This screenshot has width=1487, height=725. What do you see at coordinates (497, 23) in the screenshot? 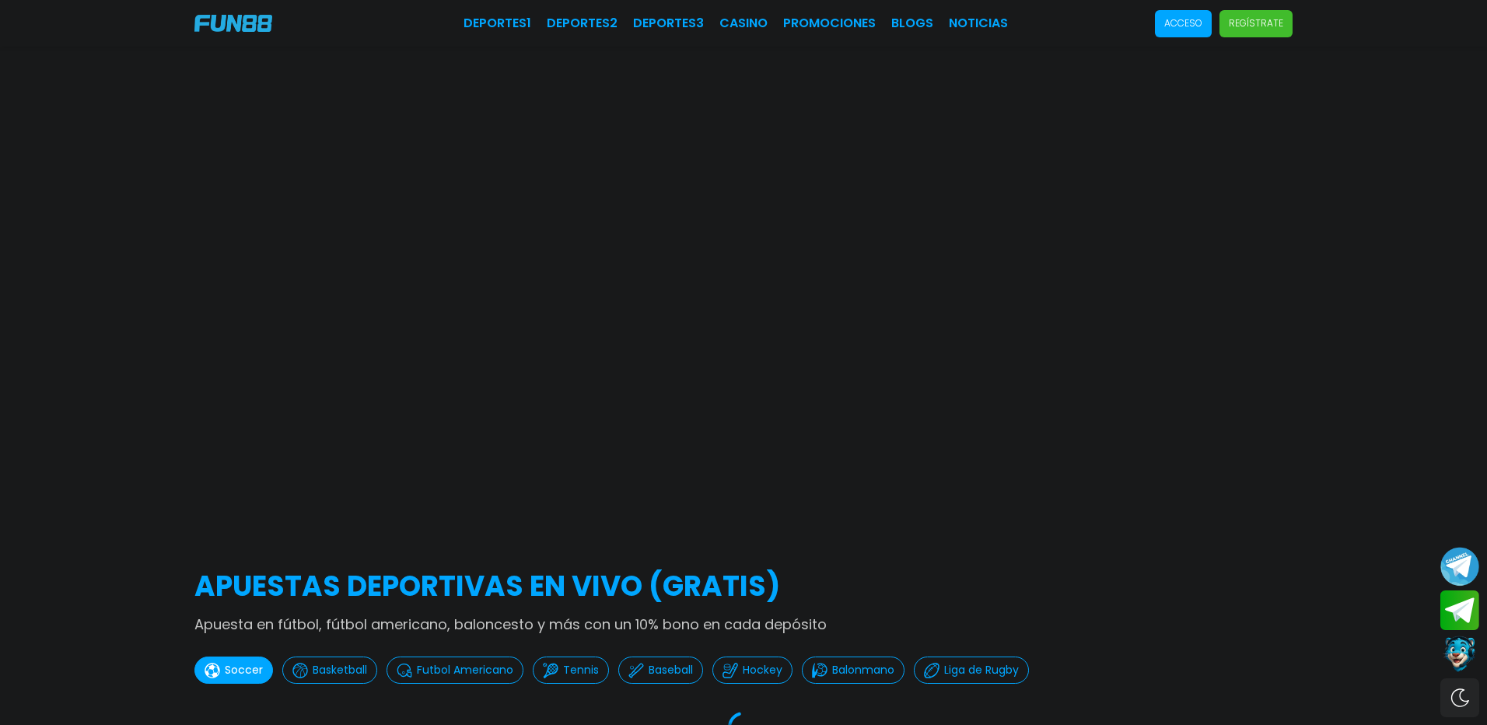
I see `a: Deportes1` at bounding box center [497, 23].